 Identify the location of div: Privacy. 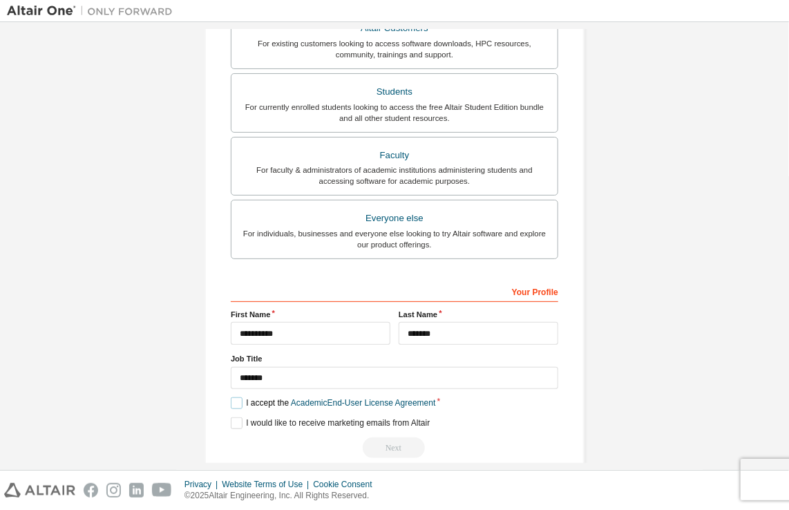
(203, 484).